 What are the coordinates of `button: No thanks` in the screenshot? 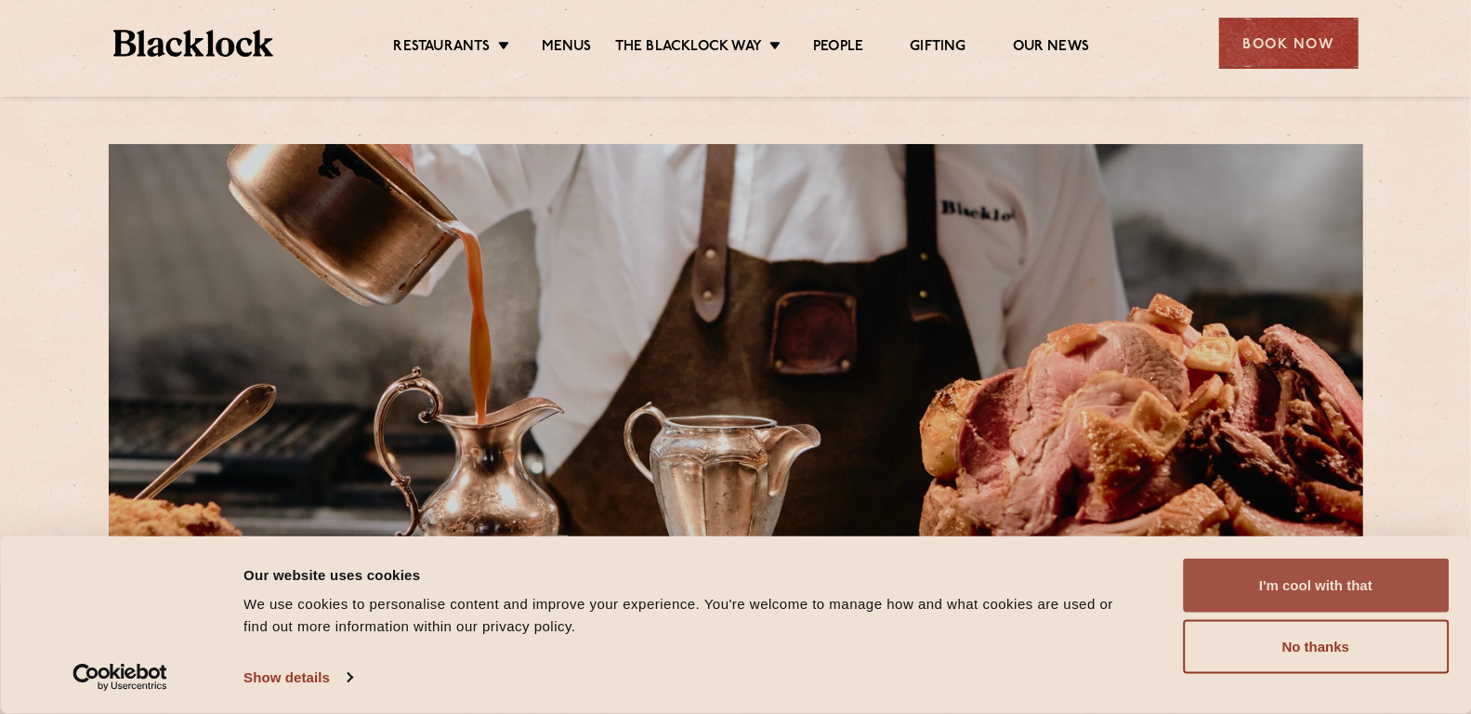 It's located at (1316, 647).